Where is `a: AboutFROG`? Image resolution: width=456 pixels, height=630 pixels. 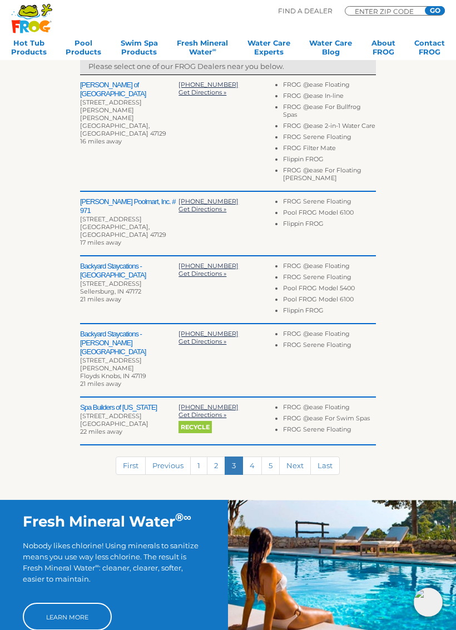
a: AboutFROG is located at coordinates (383, 49).